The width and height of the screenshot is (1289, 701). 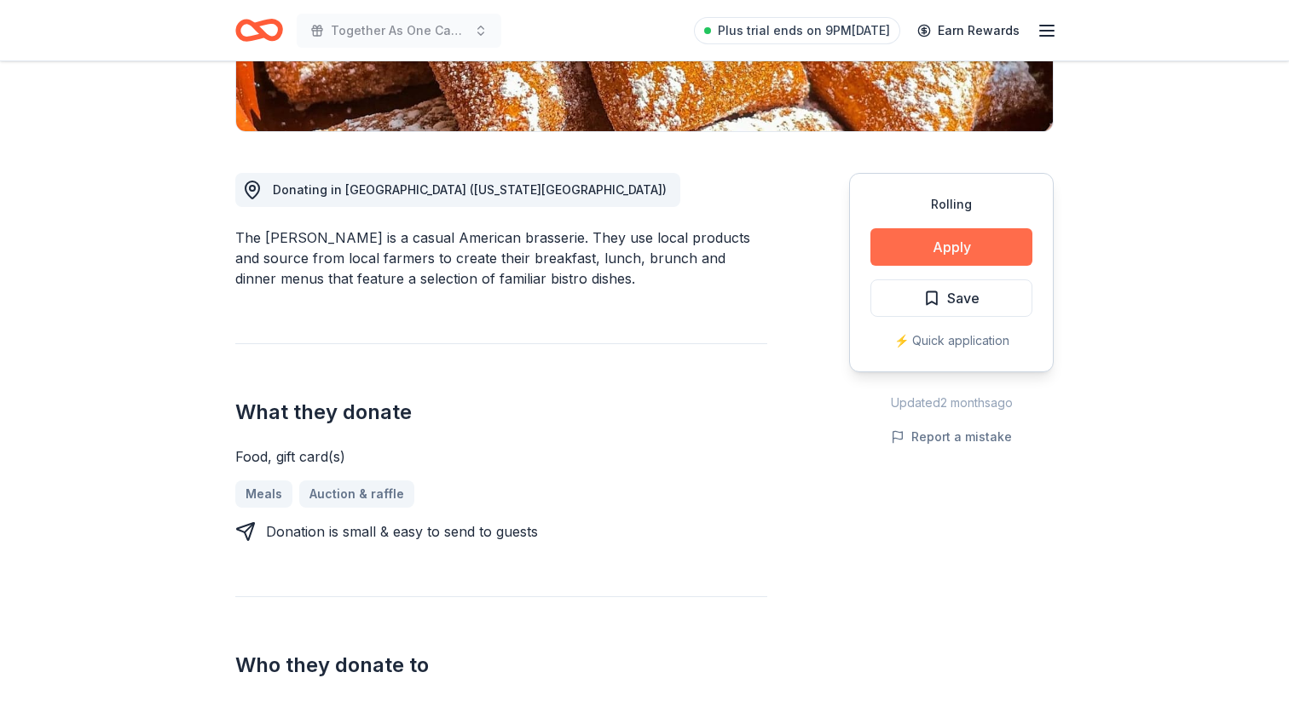 What do you see at coordinates (501, 413) in the screenshot?
I see `h2: What they donate` at bounding box center [501, 413].